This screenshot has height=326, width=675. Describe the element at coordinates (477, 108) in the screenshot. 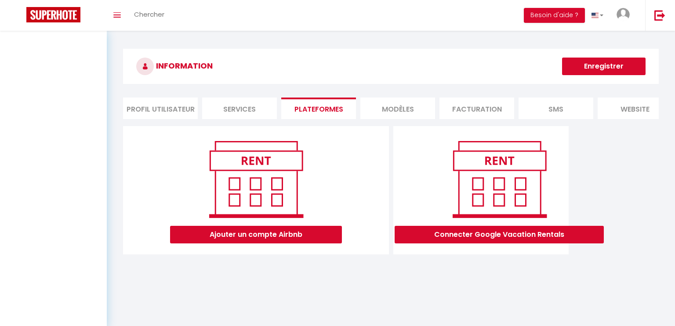

I see `li: Facturation` at that location.